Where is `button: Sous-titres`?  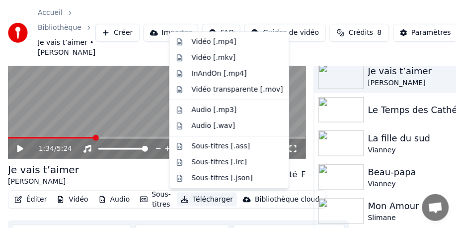 button: Sous-titres is located at coordinates (156, 199).